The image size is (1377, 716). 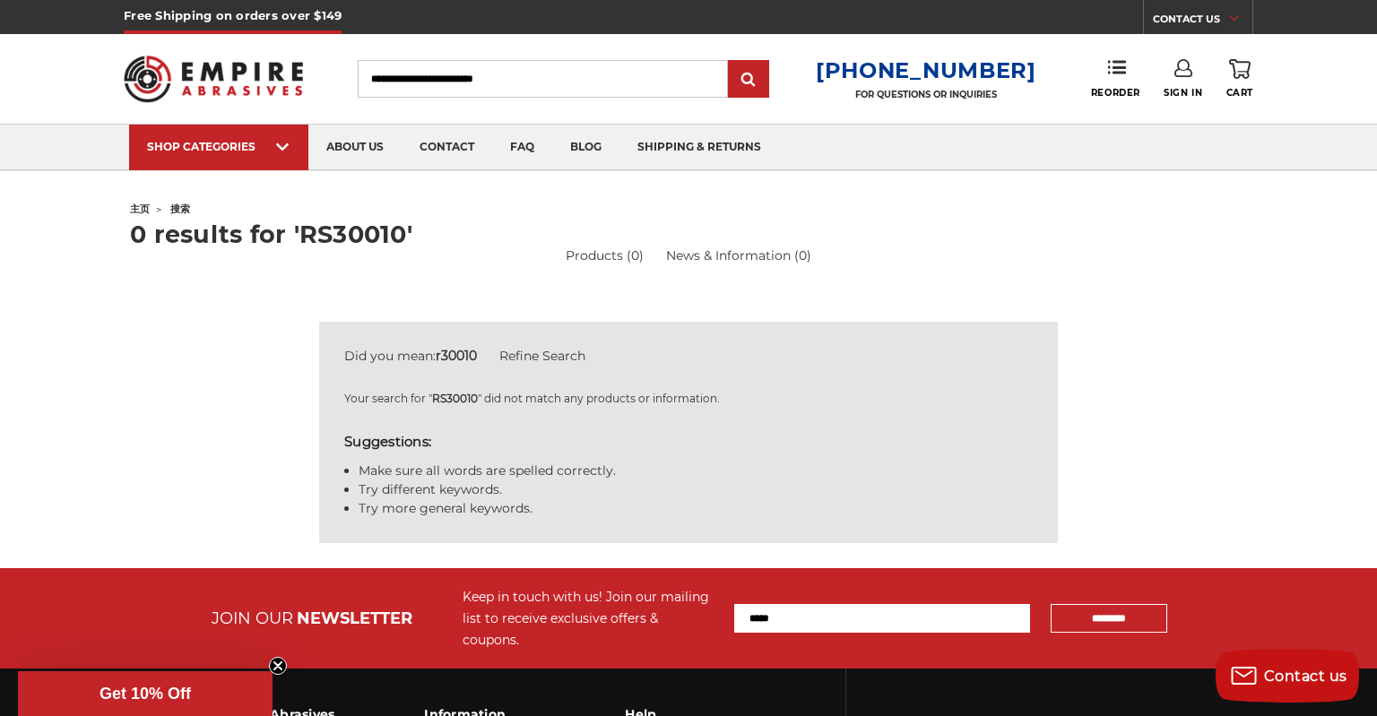 What do you see at coordinates (355, 147) in the screenshot?
I see `a: about us` at bounding box center [355, 147].